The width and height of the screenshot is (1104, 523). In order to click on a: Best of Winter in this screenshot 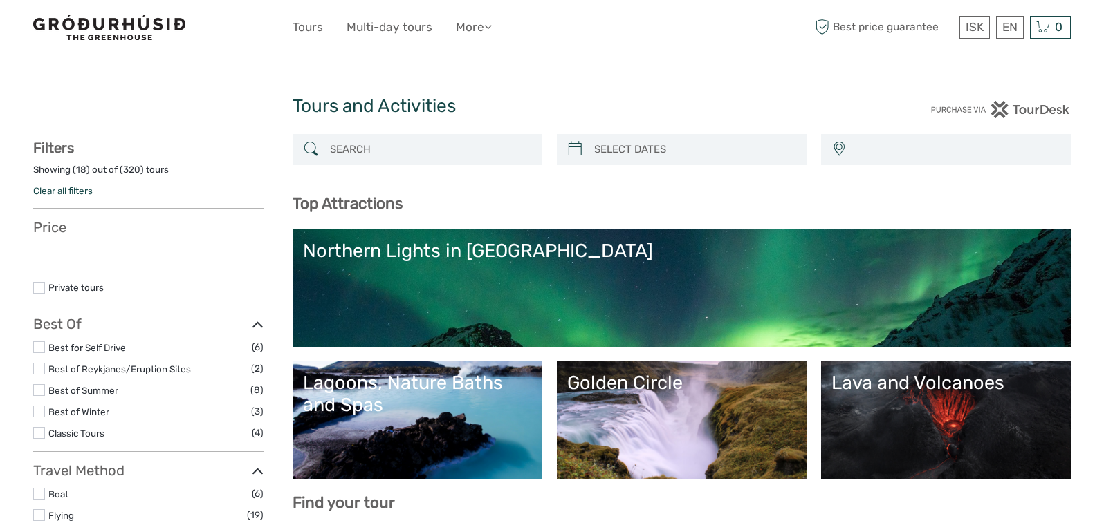, I will do `click(79, 412)`.